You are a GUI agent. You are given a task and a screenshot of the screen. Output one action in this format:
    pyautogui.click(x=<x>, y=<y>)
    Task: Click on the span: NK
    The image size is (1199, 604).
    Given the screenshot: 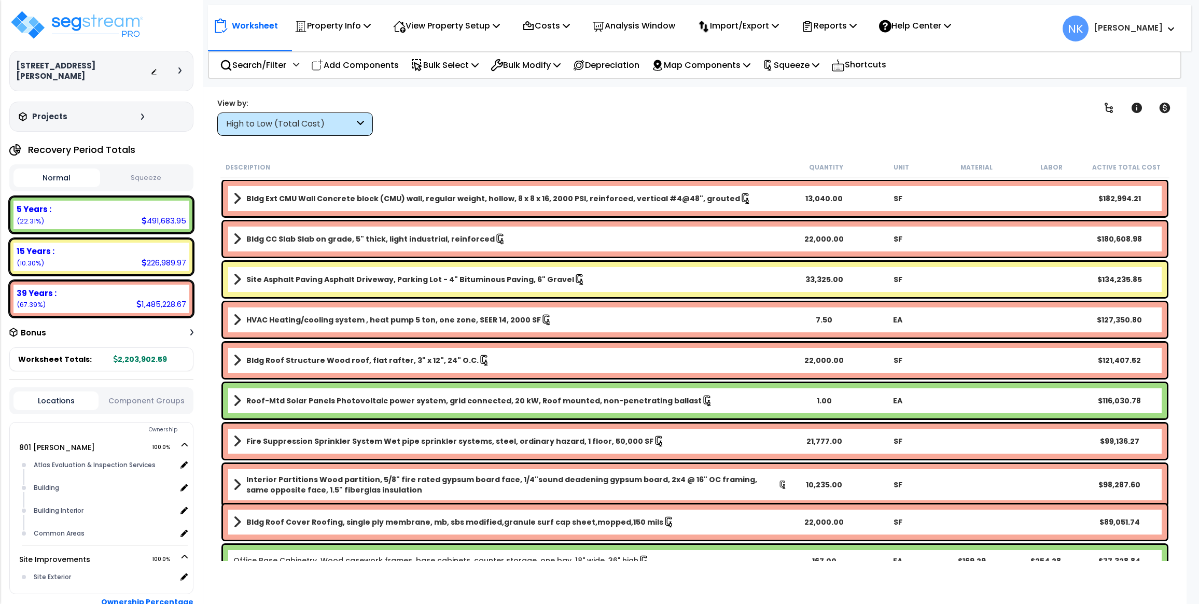 What is the action you would take?
    pyautogui.click(x=1075, y=29)
    